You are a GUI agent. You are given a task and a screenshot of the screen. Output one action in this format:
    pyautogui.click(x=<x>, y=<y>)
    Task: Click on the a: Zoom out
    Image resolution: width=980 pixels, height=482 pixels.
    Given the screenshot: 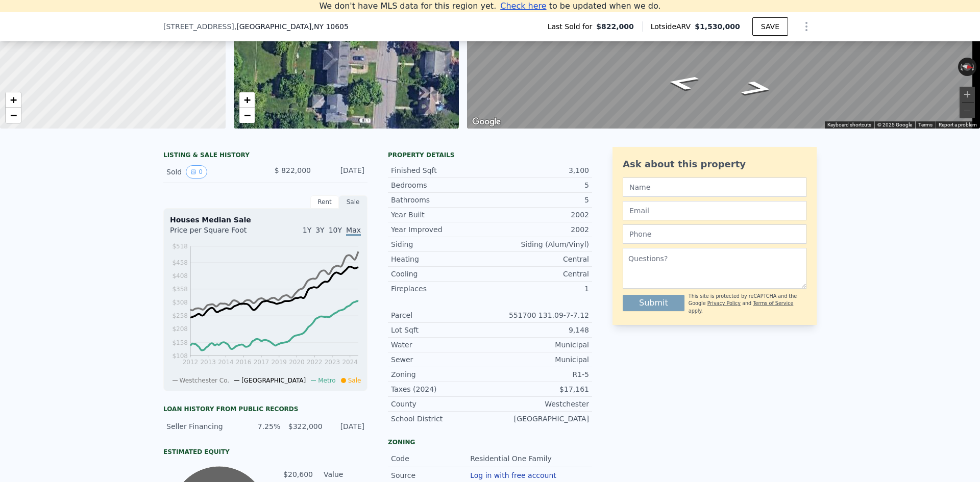 What is the action you would take?
    pyautogui.click(x=247, y=115)
    